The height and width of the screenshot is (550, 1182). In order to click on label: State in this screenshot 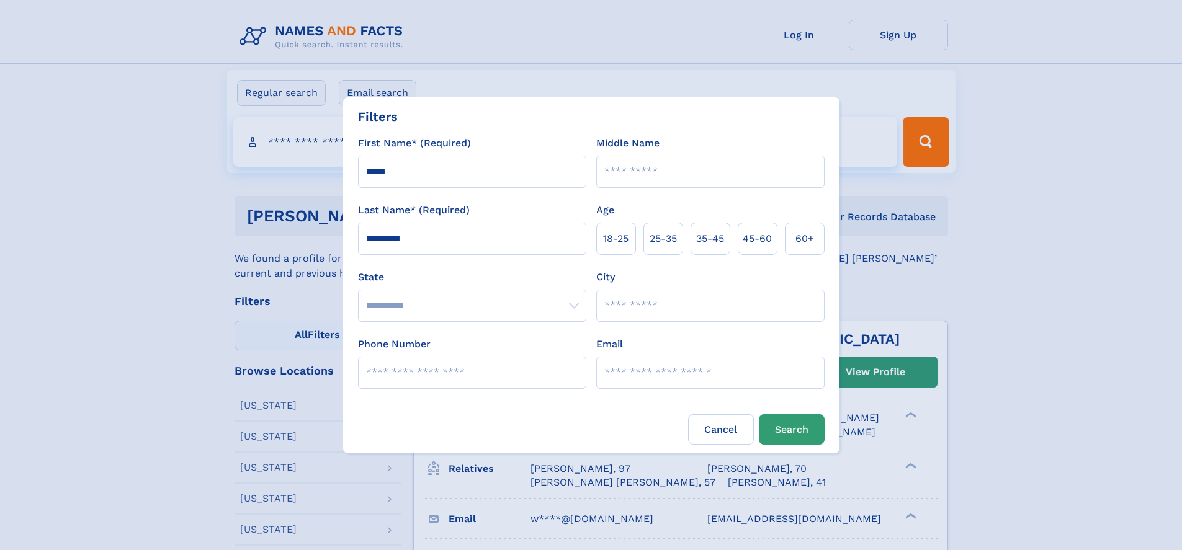, I will do `click(472, 277)`.